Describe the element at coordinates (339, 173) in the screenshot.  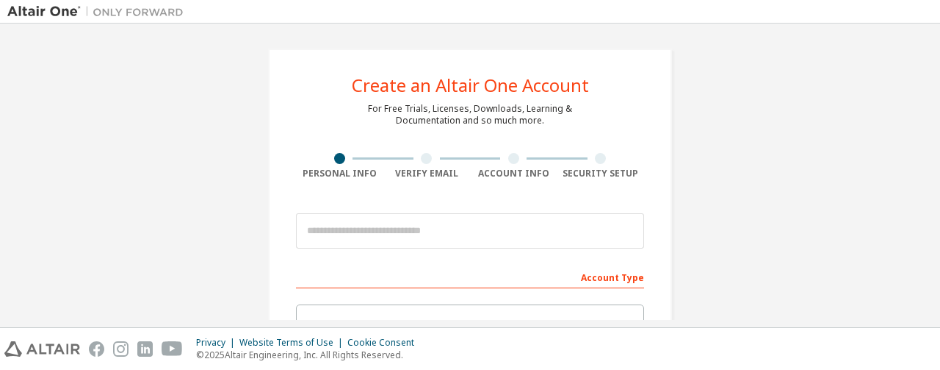
I see `div: Personal Info` at that location.